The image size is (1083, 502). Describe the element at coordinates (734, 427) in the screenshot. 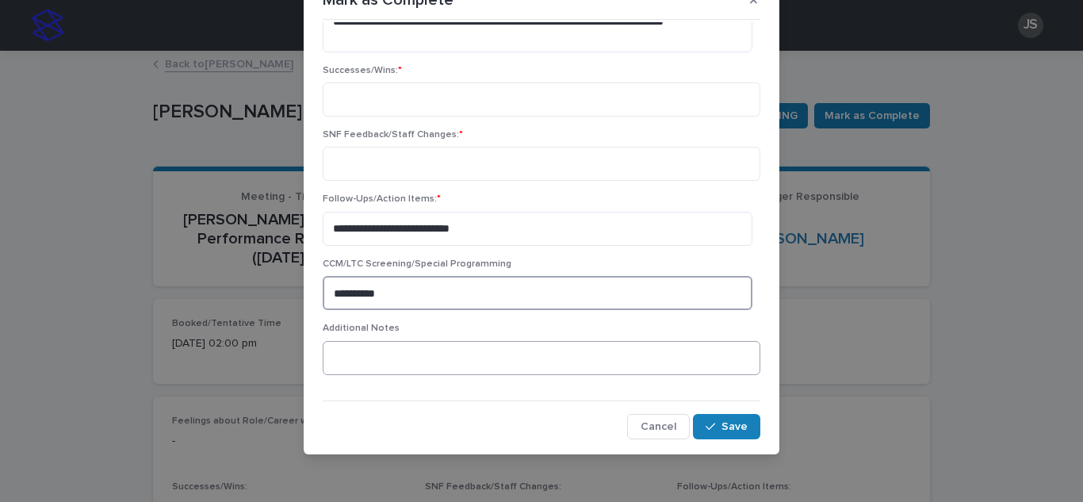

I see `span: Save` at that location.